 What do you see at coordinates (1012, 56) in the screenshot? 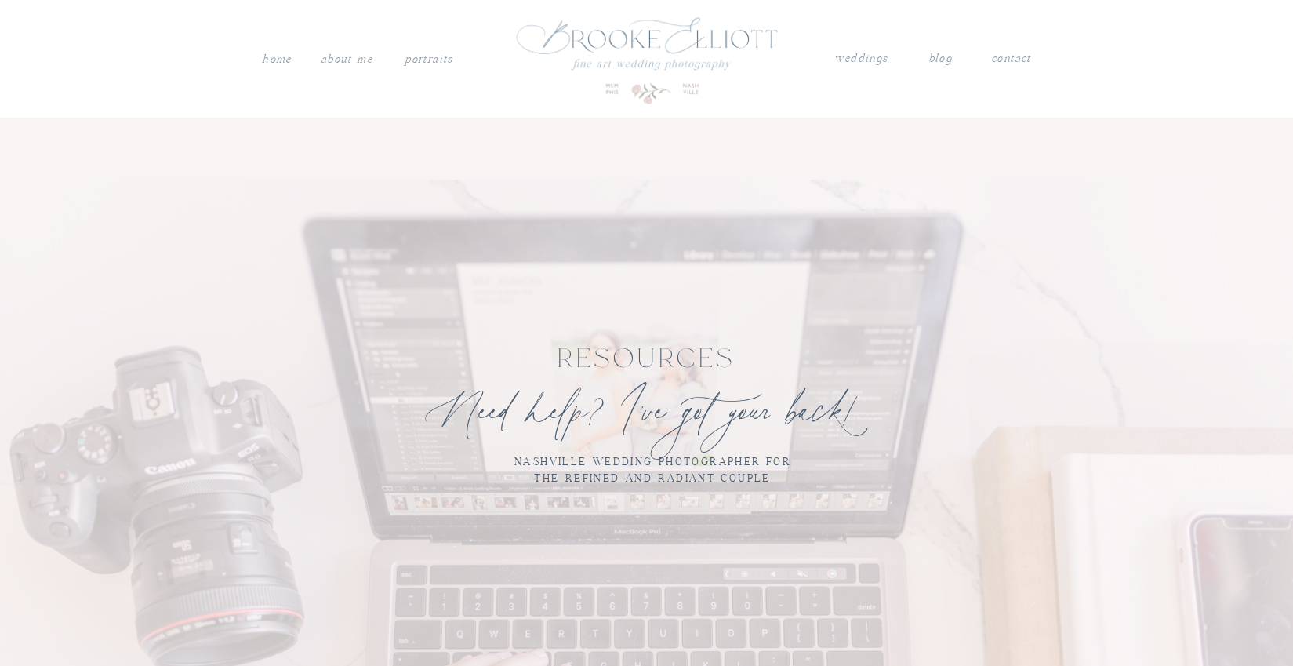
I see `a: contact` at bounding box center [1012, 56].